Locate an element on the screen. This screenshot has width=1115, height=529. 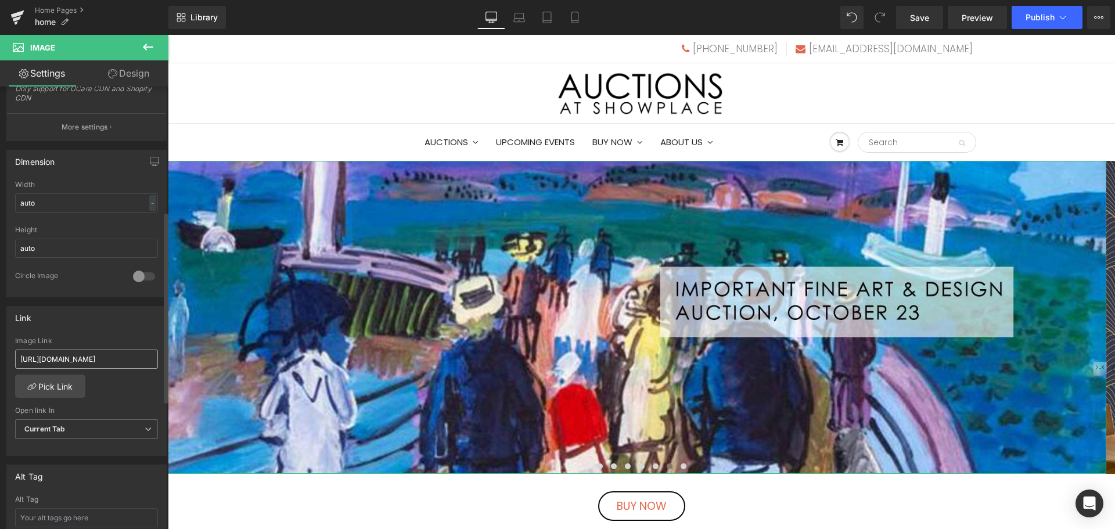
a: Tablet is located at coordinates (547, 17).